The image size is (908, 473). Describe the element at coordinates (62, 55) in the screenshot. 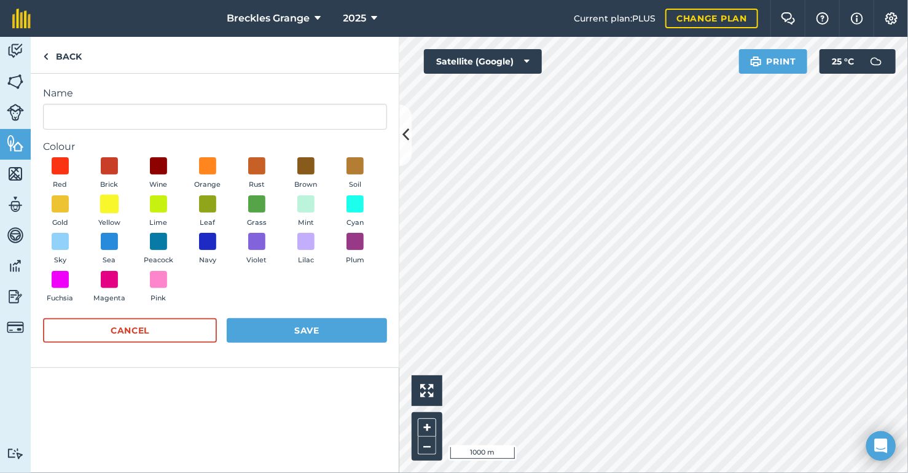

I see `a: Back` at that location.